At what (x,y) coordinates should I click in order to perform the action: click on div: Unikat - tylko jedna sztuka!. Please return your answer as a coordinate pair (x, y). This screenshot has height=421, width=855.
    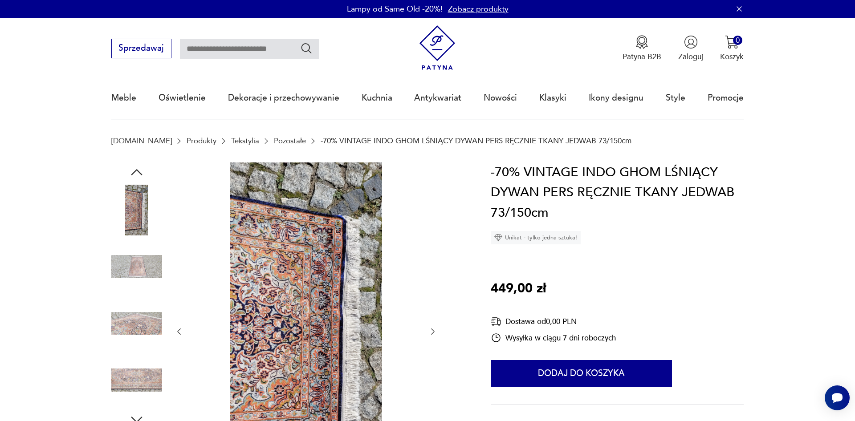
    Looking at the image, I should click on (536, 238).